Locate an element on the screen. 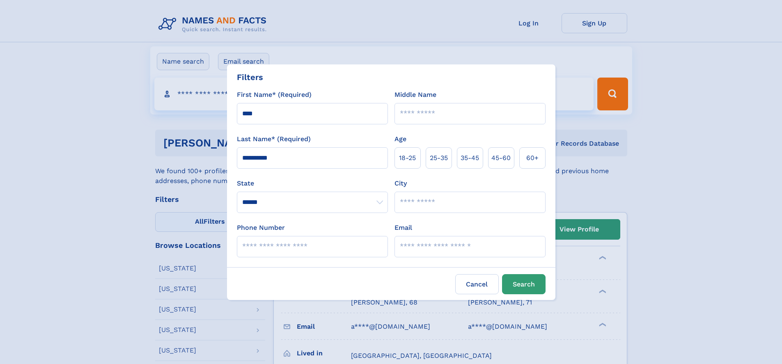 Image resolution: width=782 pixels, height=364 pixels. label: First Name* (Required) is located at coordinates (274, 95).